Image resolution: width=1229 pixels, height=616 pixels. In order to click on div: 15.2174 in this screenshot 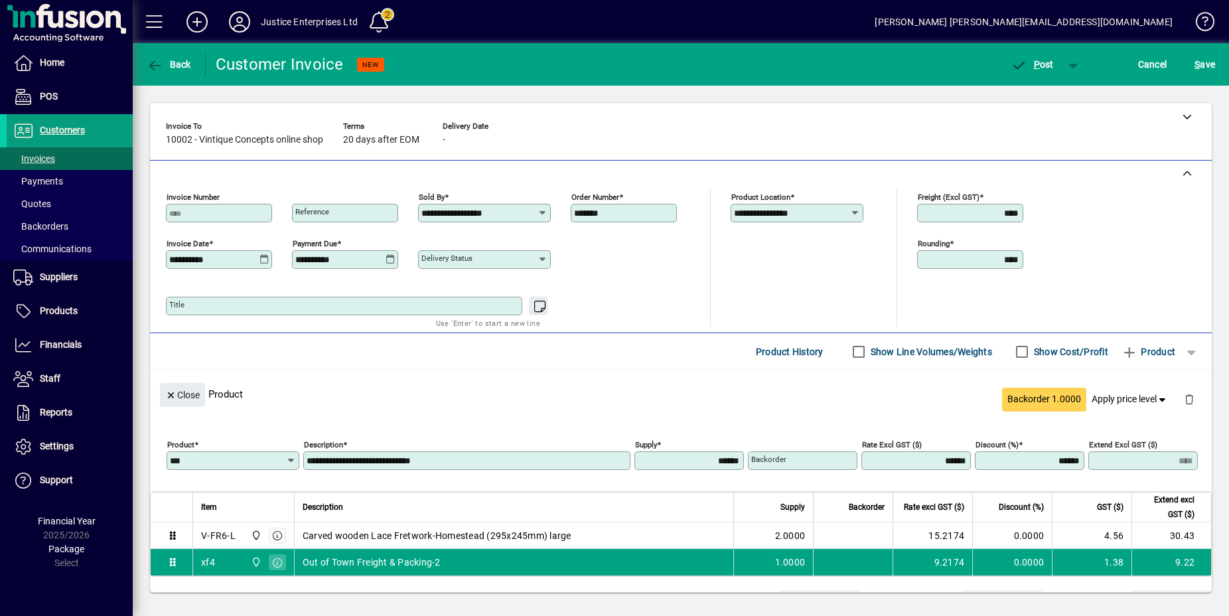, I will do `click(932, 535)`.